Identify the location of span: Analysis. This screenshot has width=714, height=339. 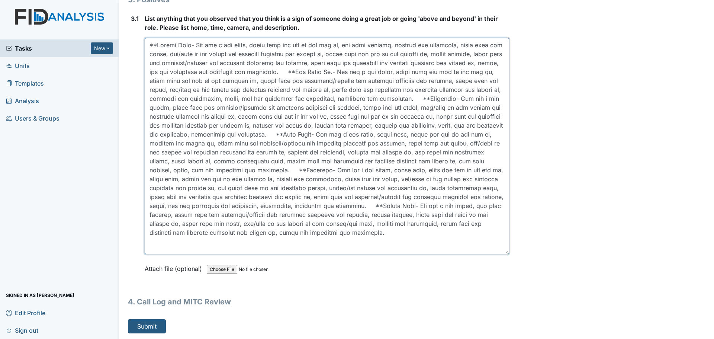
(22, 100).